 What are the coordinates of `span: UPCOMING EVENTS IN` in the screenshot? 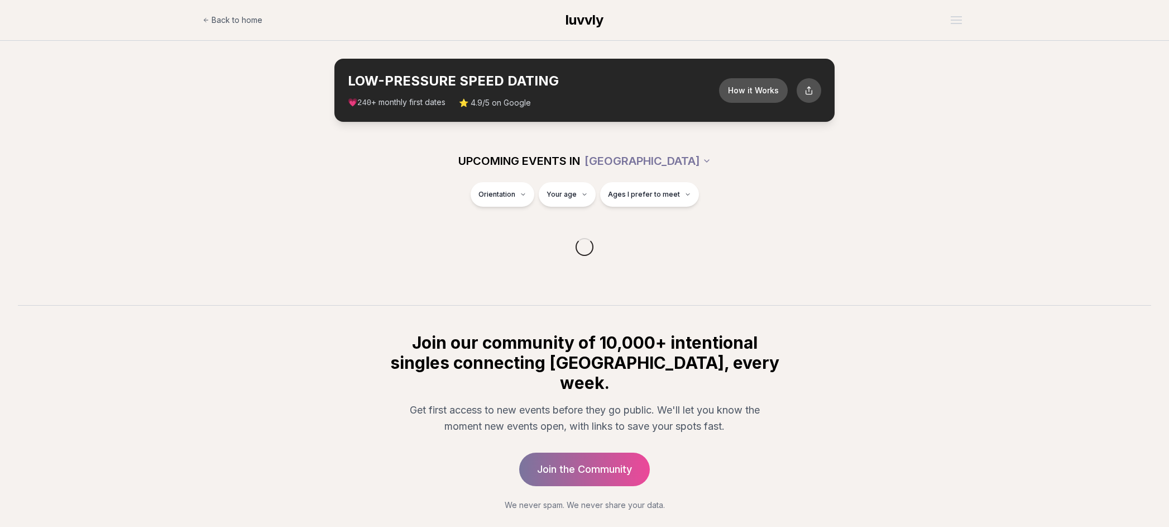 It's located at (519, 161).